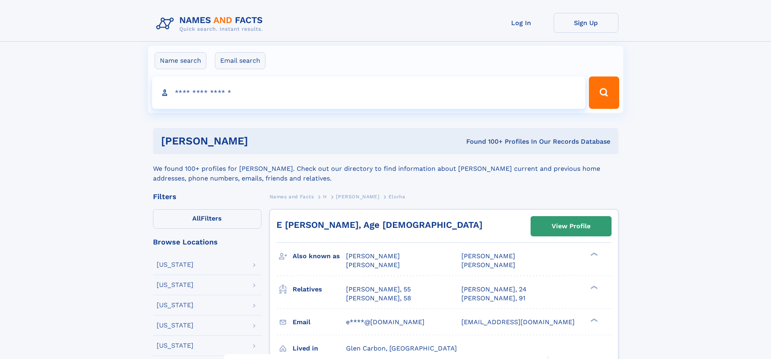  Describe the element at coordinates (240, 61) in the screenshot. I see `label: Email search` at that location.